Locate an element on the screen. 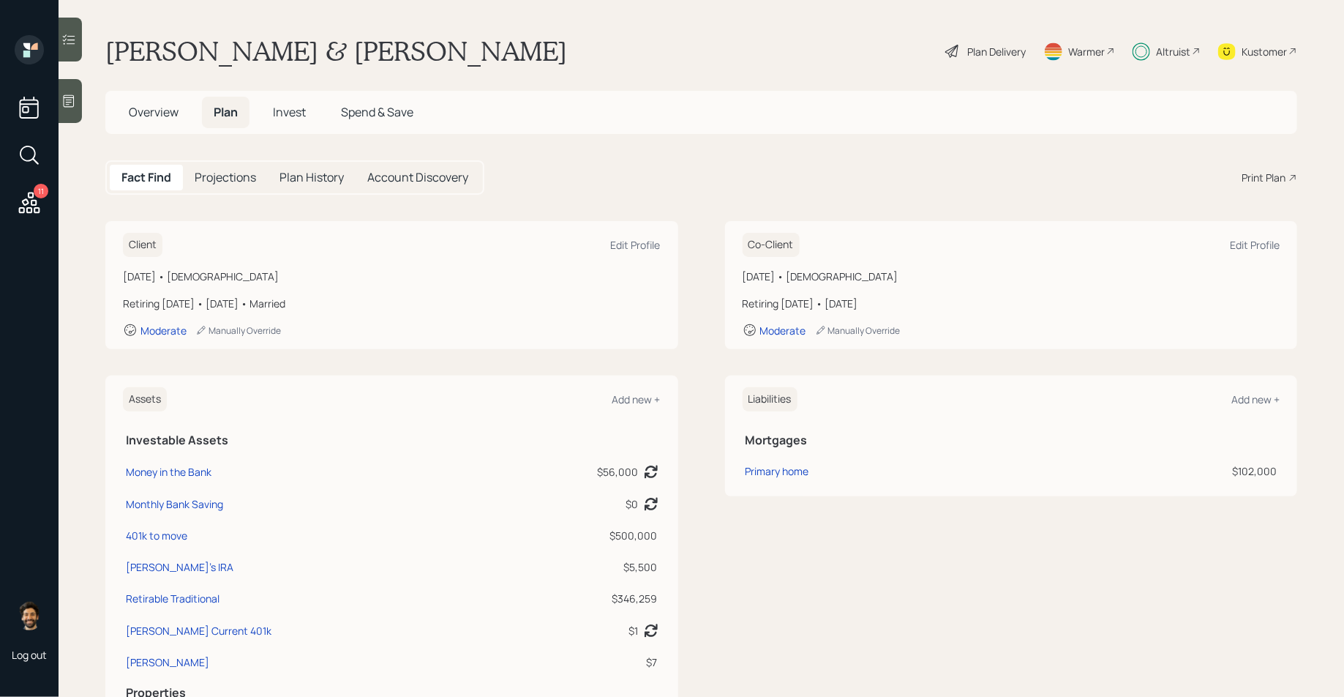  h5: Account Discovery is located at coordinates (418, 177).